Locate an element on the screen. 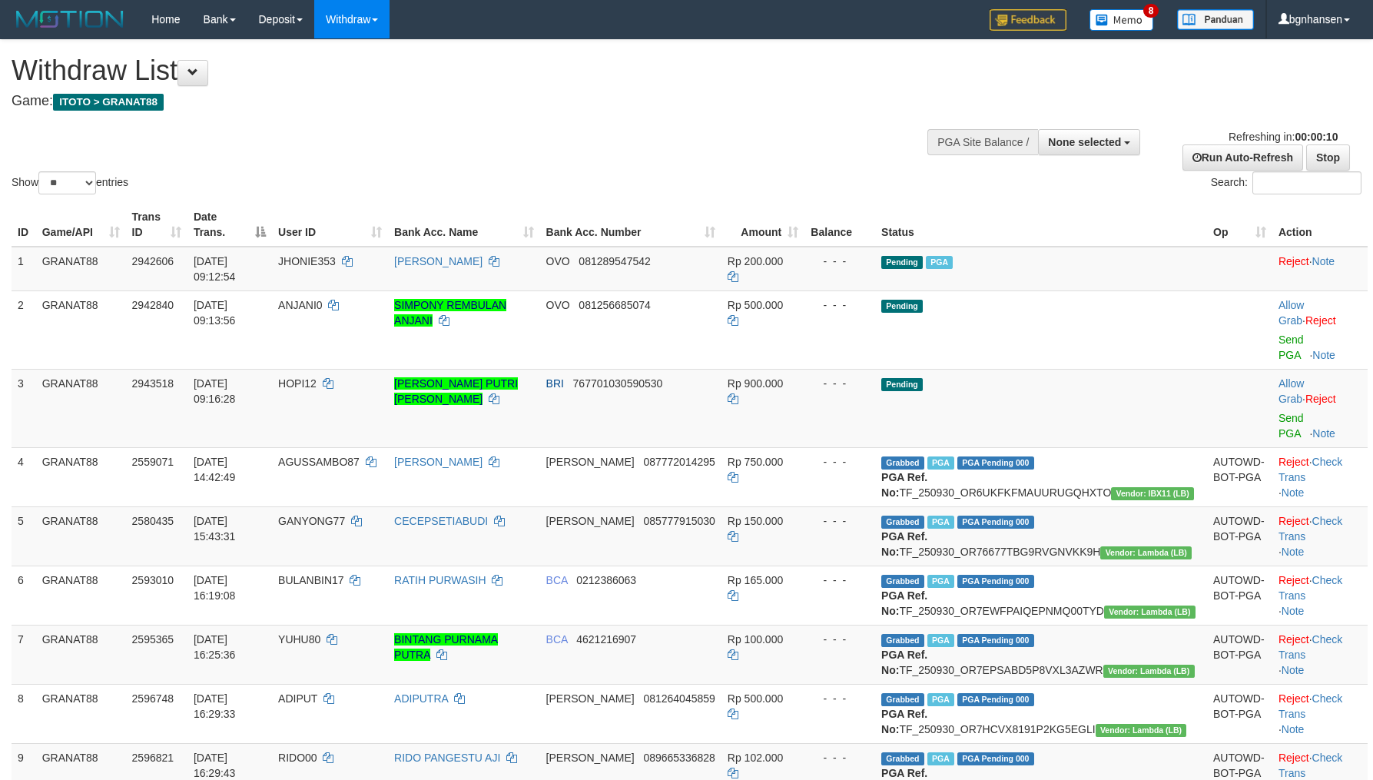 This screenshot has height=780, width=1373. td: 1 is located at coordinates (24, 269).